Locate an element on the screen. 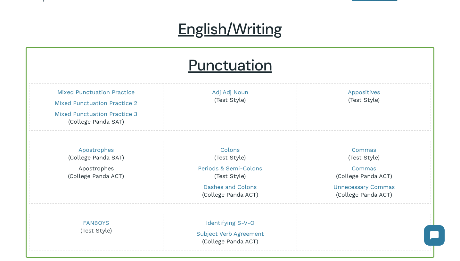  a: FANBOYS is located at coordinates (96, 222).